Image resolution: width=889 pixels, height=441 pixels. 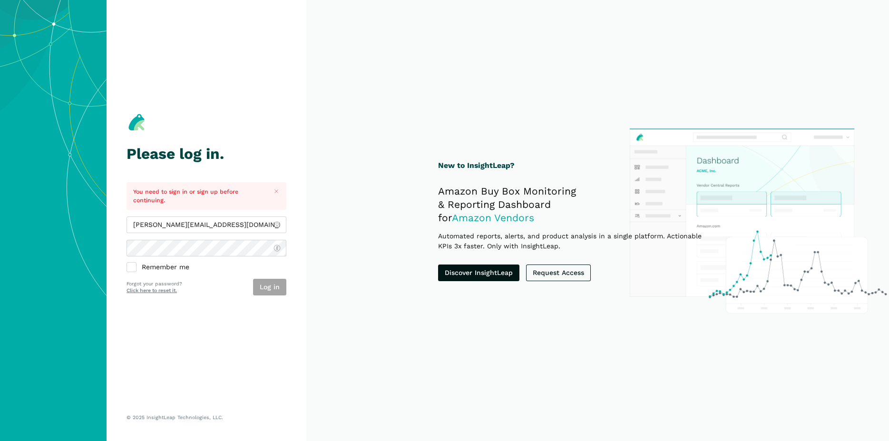 What do you see at coordinates (577, 241) in the screenshot?
I see `p: Automated reports, alerts, and product analysis in a single platform. Actionable KPIs 3x faster. ...` at bounding box center [577, 241].